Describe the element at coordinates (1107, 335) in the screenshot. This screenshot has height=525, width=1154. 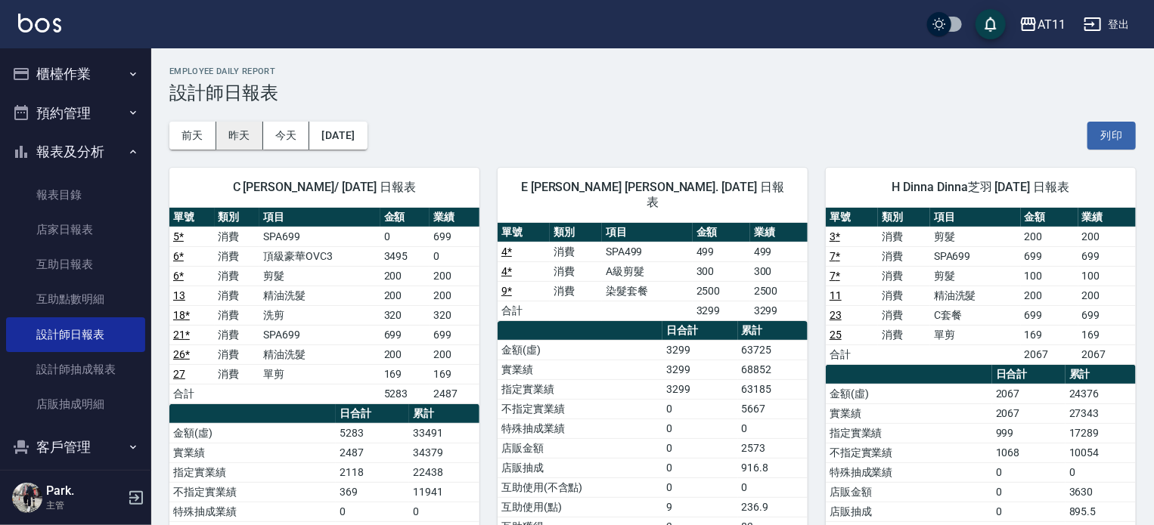
I see `td: 169` at that location.